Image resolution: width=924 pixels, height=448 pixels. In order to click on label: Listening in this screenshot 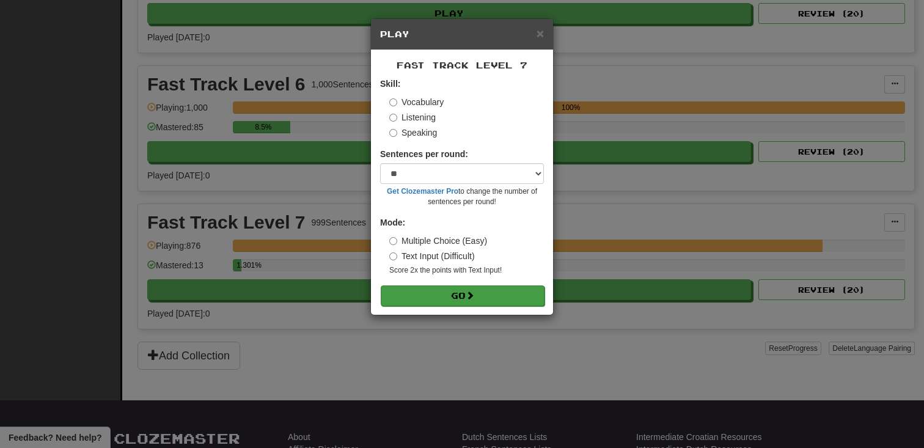, I will do `click(413, 117)`.